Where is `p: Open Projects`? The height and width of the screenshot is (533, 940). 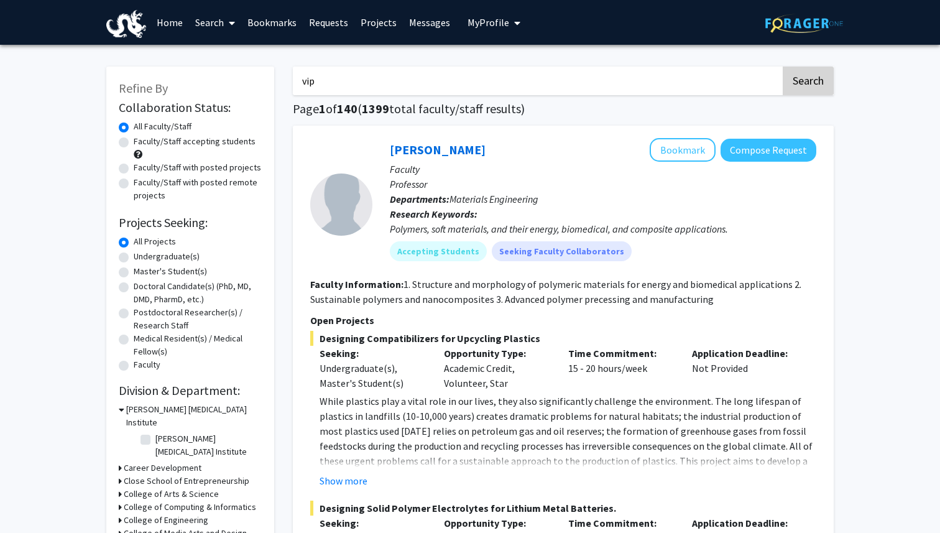 p: Open Projects is located at coordinates (563, 320).